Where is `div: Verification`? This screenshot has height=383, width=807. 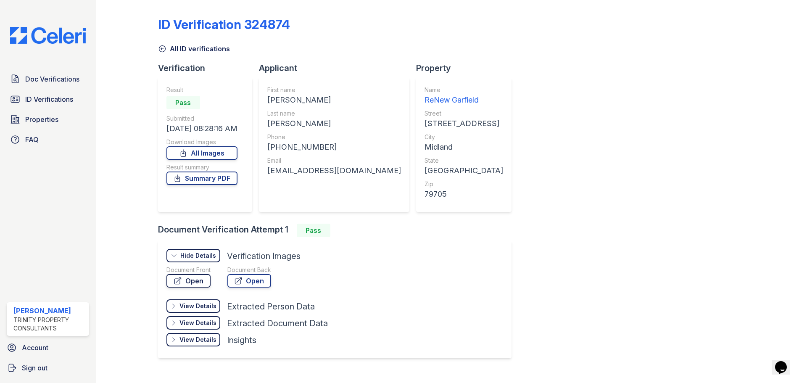 div: Verification is located at coordinates (209, 68).